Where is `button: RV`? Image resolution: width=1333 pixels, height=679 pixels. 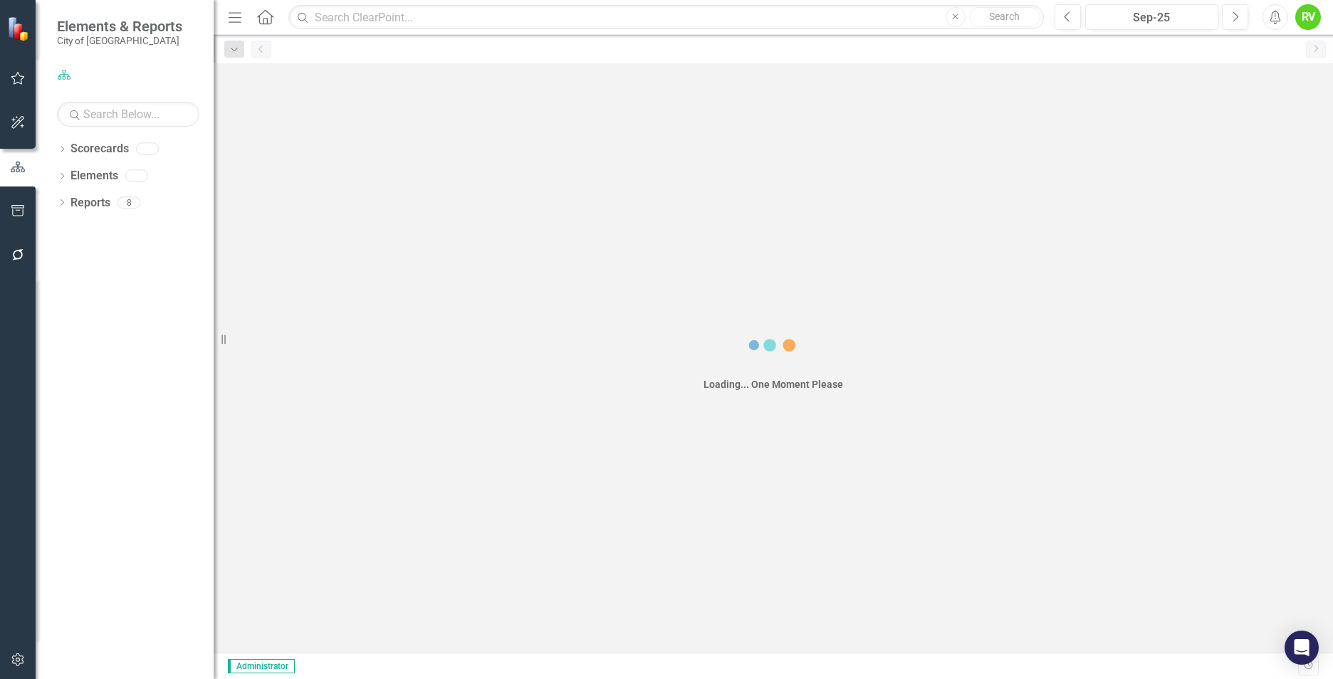
button: RV is located at coordinates (1308, 17).